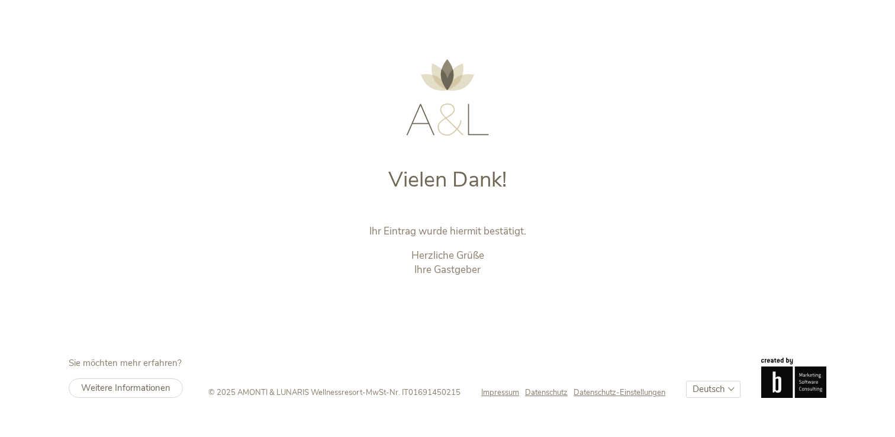 The image size is (895, 437). Describe the element at coordinates (285, 393) in the screenshot. I see `span: © 2025 AMONTI & LUNARIS Wellnessresort` at that location.